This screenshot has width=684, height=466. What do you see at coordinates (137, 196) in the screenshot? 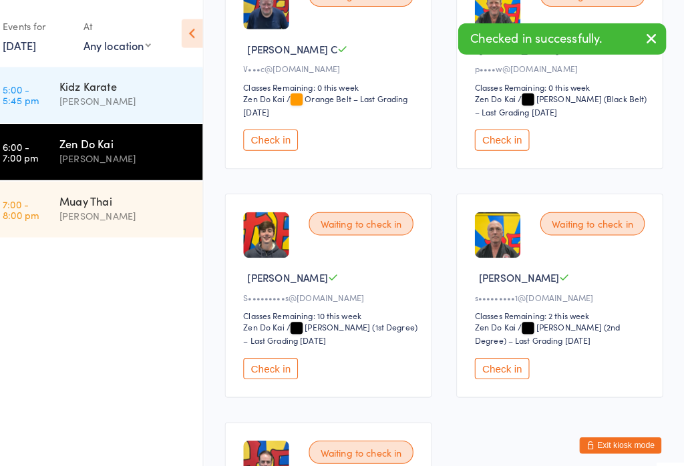
I see `div: Muay Thai` at bounding box center [137, 196].